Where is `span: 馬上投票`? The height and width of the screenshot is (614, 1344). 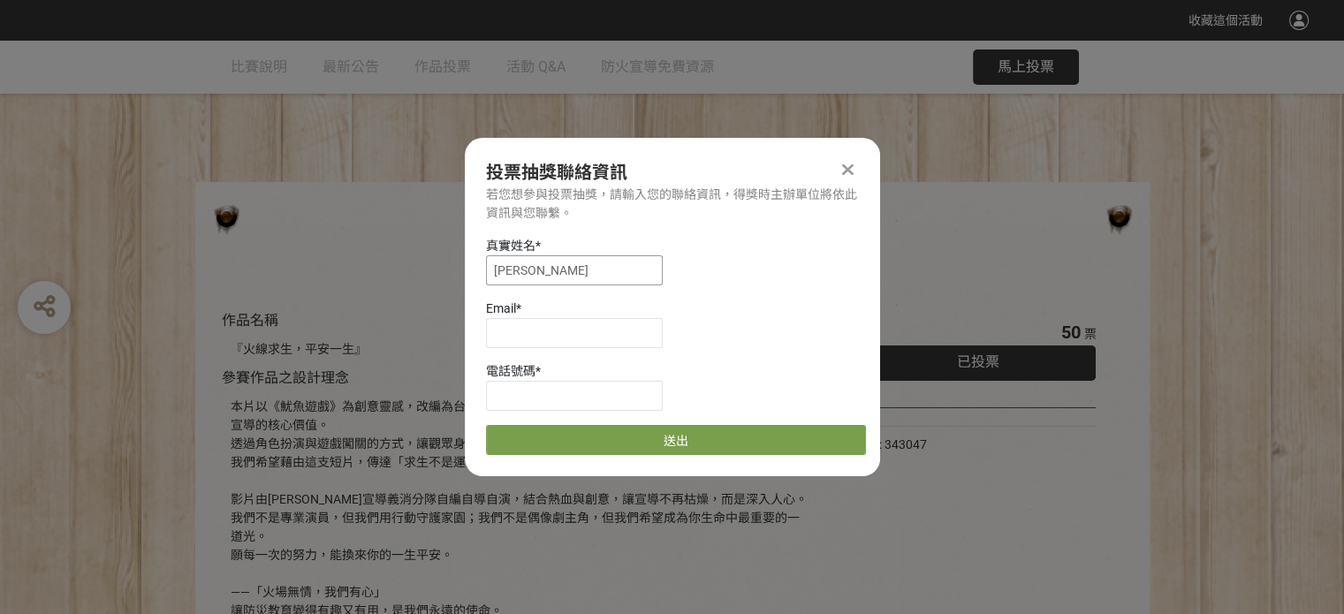 span: 馬上投票 is located at coordinates (1026, 66).